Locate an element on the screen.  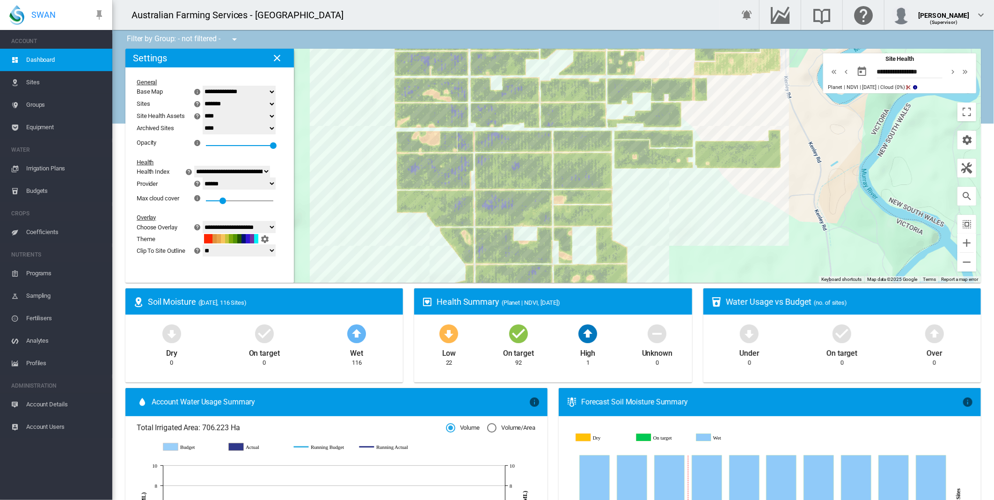
div: Max cloud cover is located at coordinates (158, 198).